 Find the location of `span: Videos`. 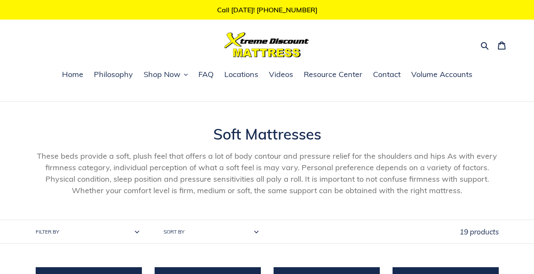

span: Videos is located at coordinates (281, 74).